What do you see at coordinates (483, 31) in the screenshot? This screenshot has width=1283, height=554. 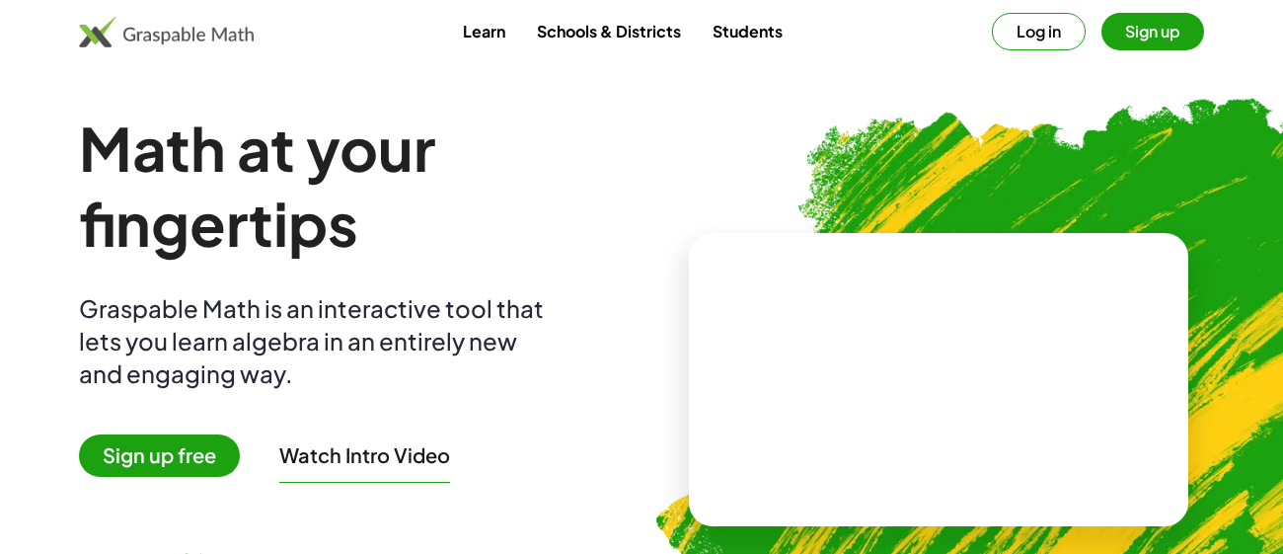 I see `a: Learn` at bounding box center [483, 31].